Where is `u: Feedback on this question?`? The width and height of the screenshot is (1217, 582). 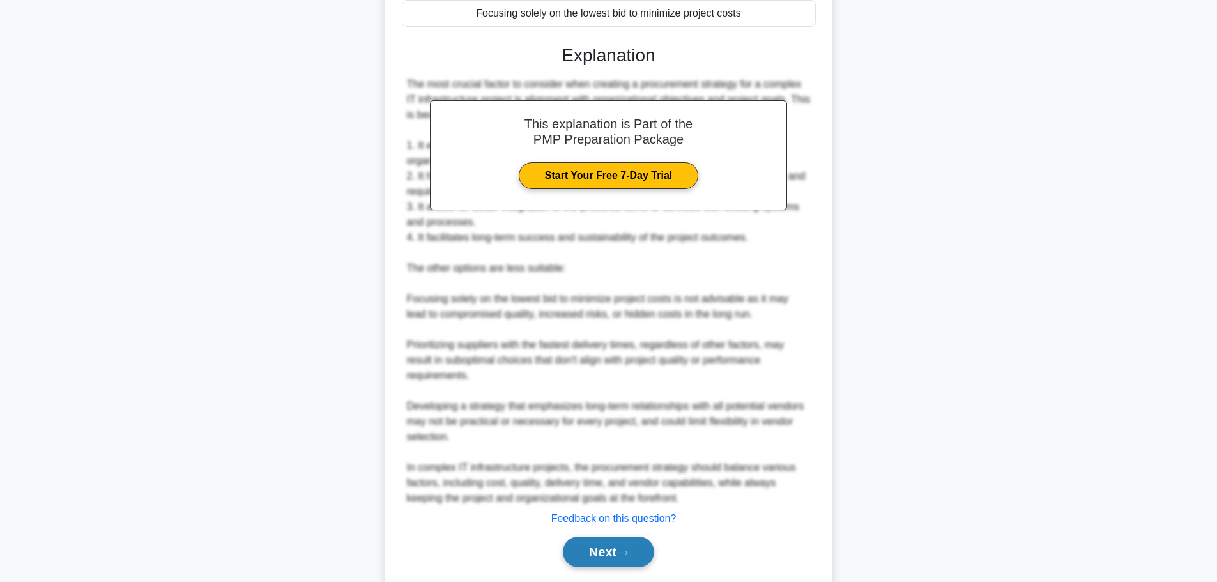
u: Feedback on this question? is located at coordinates (614, 518).